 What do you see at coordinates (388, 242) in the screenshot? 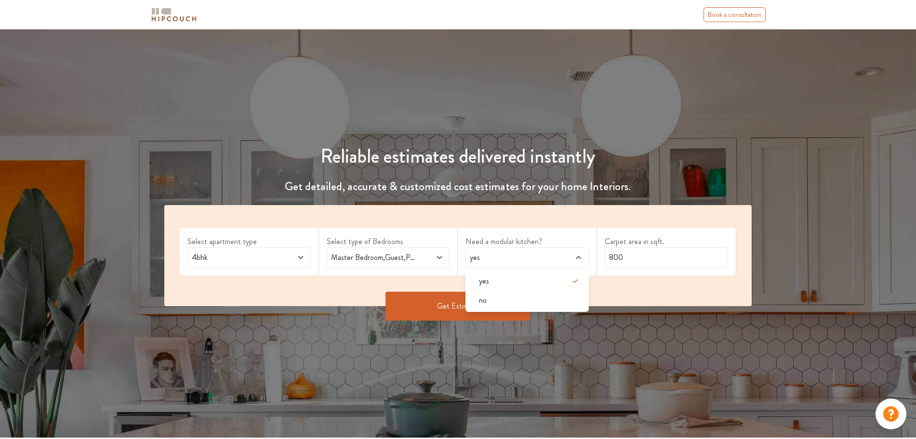
I see `label: Select type of Bedrooms` at bounding box center [388, 242].